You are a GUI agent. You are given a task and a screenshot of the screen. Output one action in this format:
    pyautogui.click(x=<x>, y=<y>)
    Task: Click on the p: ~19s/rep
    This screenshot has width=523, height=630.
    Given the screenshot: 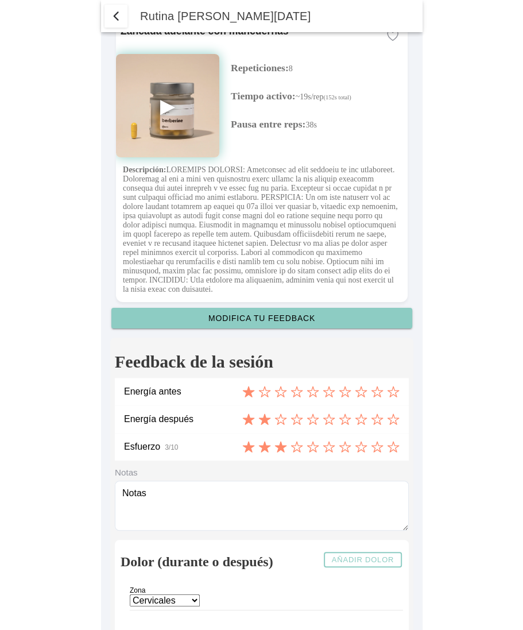 What is the action you would take?
    pyautogui.click(x=319, y=96)
    